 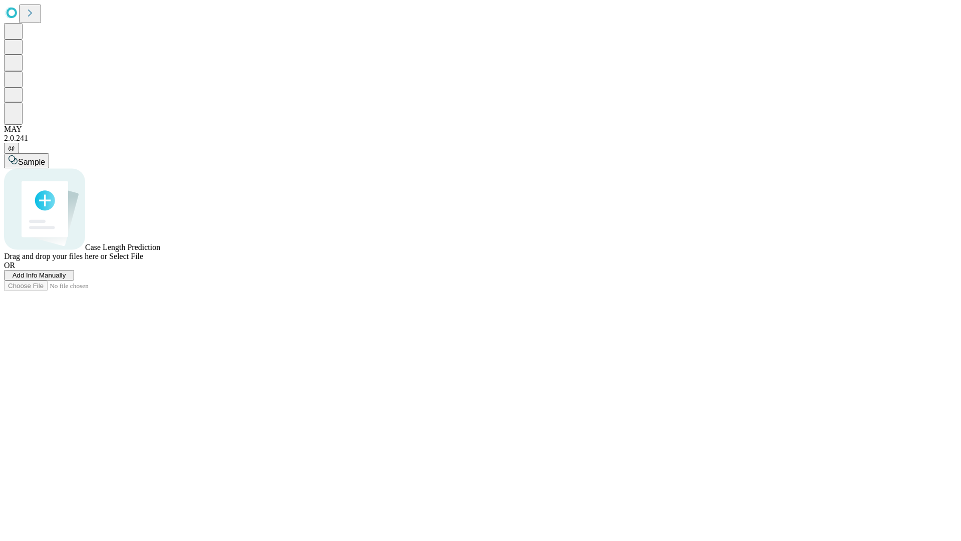 I want to click on button: Sample, so click(x=27, y=161).